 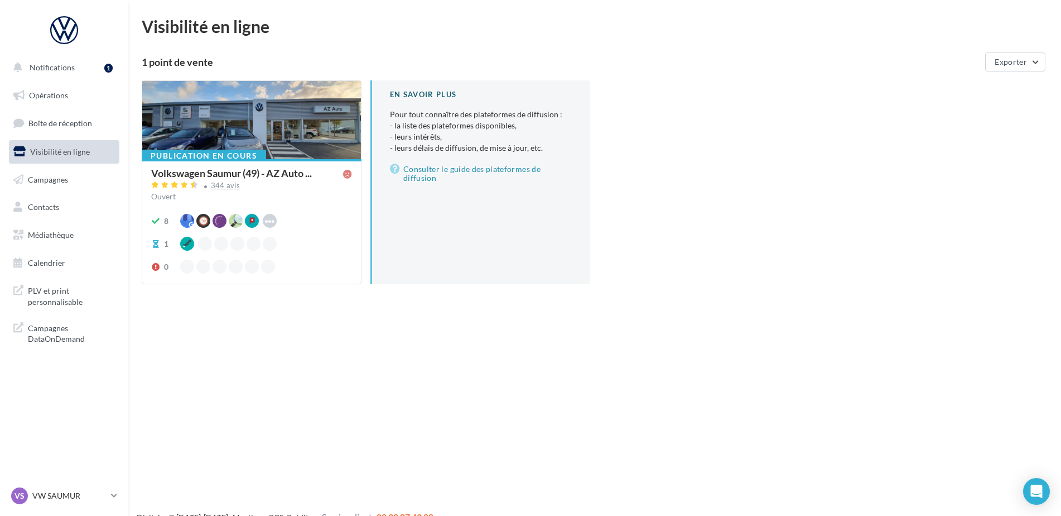 What do you see at coordinates (561, 62) in the screenshot?
I see `div: 1 point de vente` at bounding box center [561, 62].